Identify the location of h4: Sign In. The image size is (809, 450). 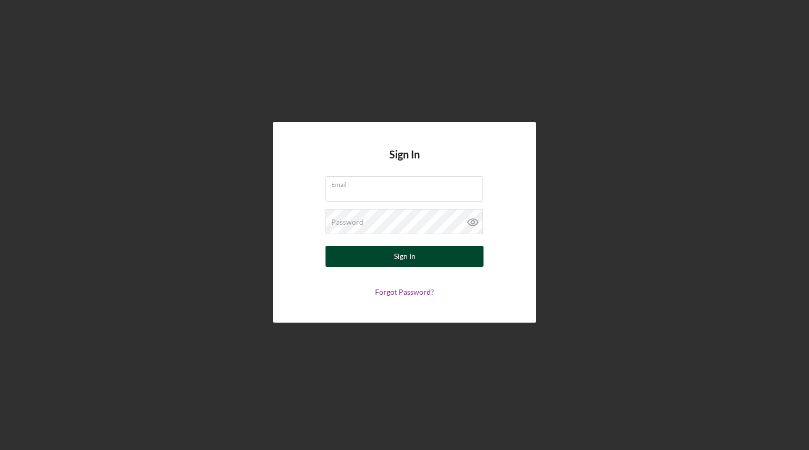
(404, 162).